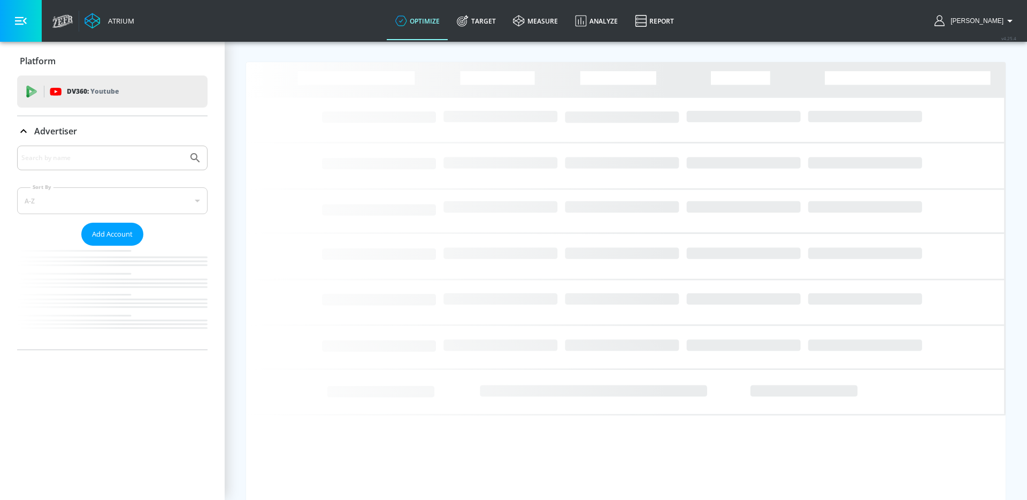  I want to click on span: v 4.25.4, so click(1009, 38).